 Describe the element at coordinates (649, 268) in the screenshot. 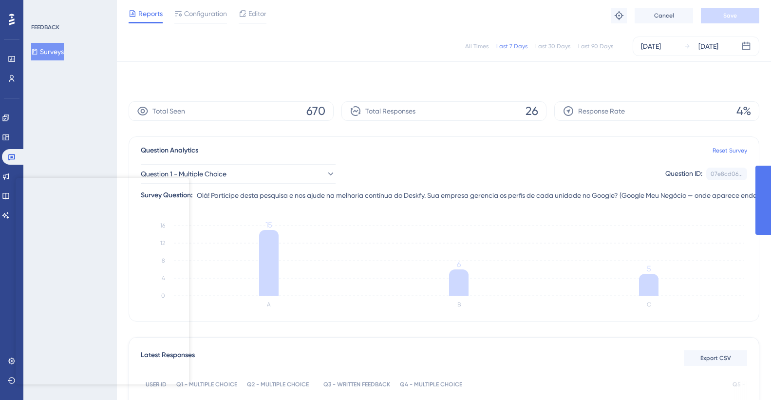

I see `tspan: 5` at that location.